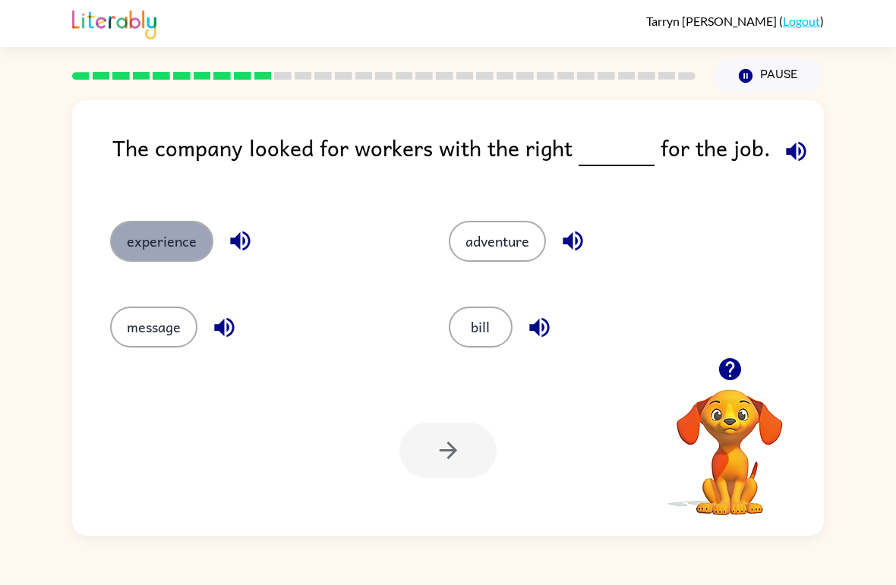 The height and width of the screenshot is (585, 896). I want to click on button: experience, so click(162, 241).